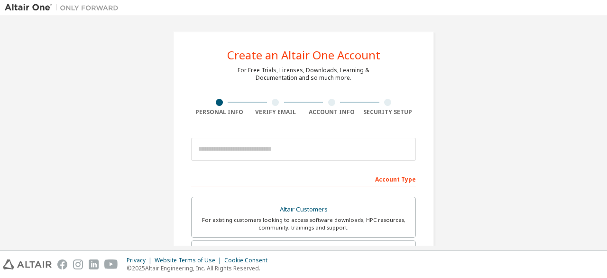 The width and height of the screenshot is (607, 278). What do you see at coordinates (332, 112) in the screenshot?
I see `div: Account Info` at bounding box center [332, 112].